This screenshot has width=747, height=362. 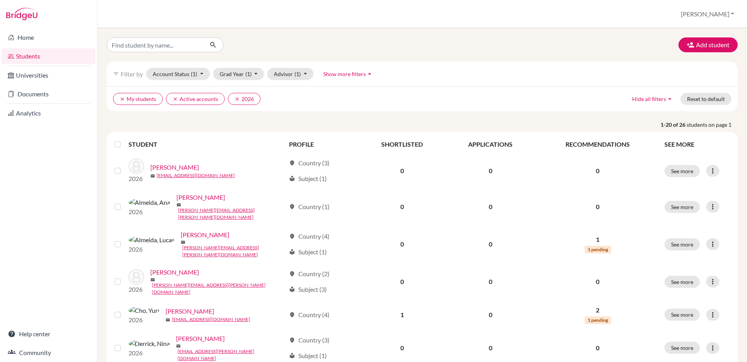 I want to click on button: clear2026, so click(x=244, y=99).